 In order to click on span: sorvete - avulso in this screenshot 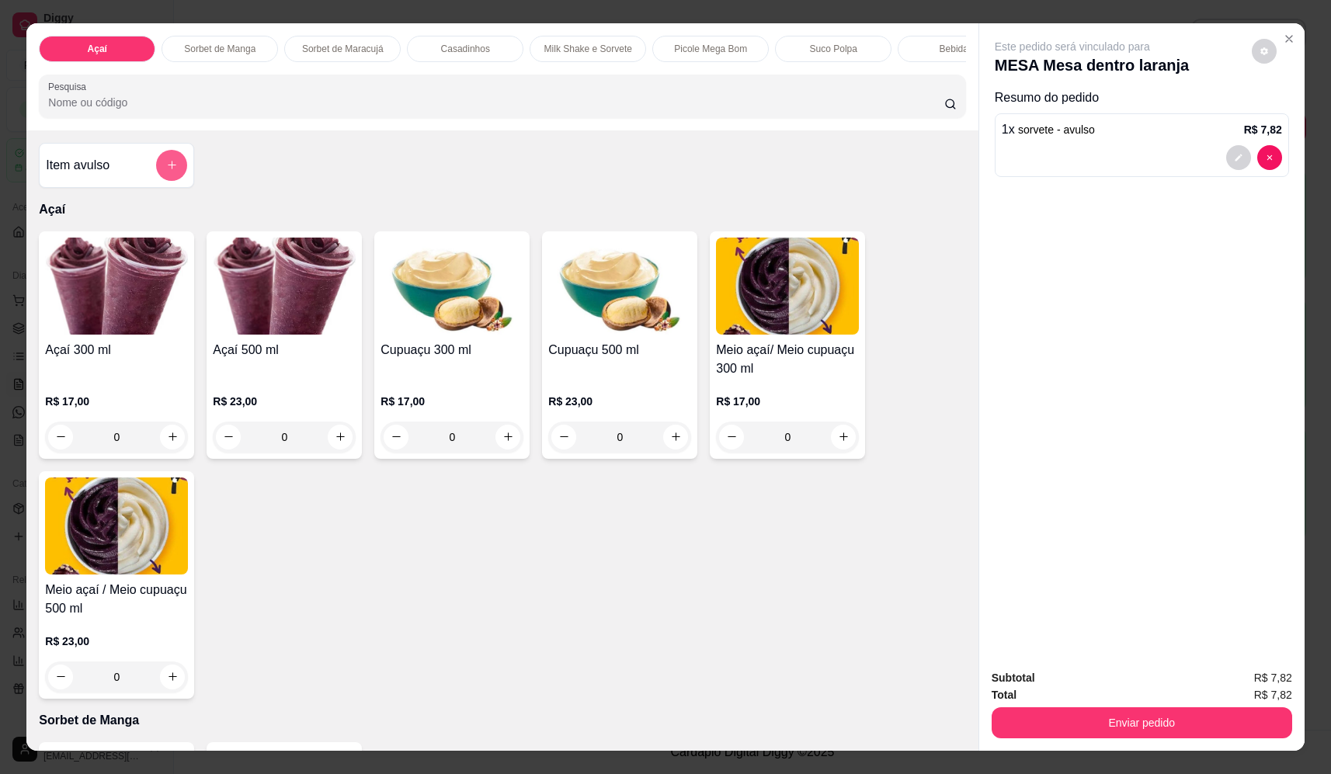, I will do `click(1056, 130)`.